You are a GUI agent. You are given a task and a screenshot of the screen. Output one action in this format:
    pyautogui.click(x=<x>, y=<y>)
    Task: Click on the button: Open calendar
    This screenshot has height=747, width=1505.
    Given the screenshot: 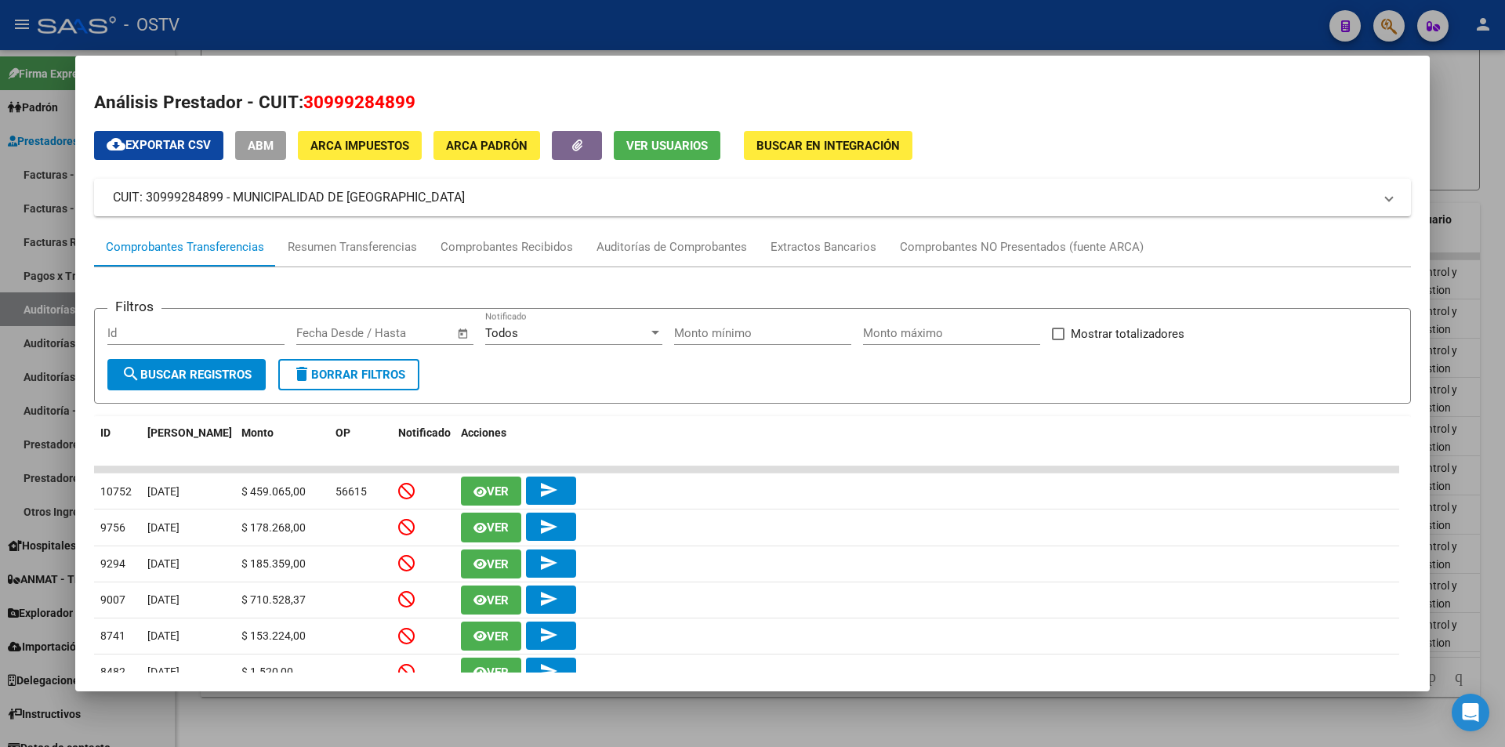 What is the action you would take?
    pyautogui.click(x=463, y=333)
    